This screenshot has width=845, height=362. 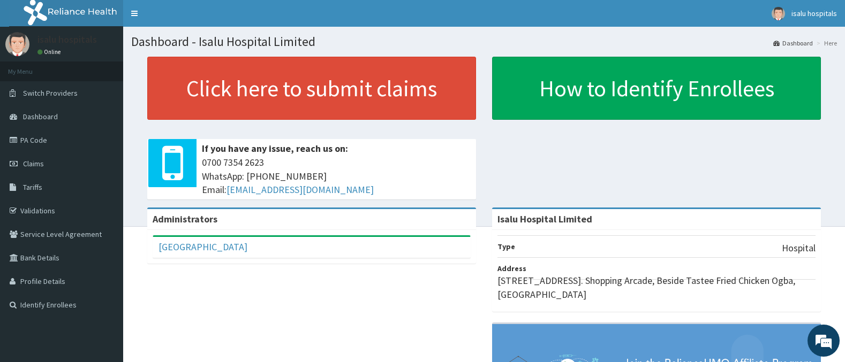 What do you see at coordinates (512, 269) in the screenshot?
I see `b: Address` at bounding box center [512, 269].